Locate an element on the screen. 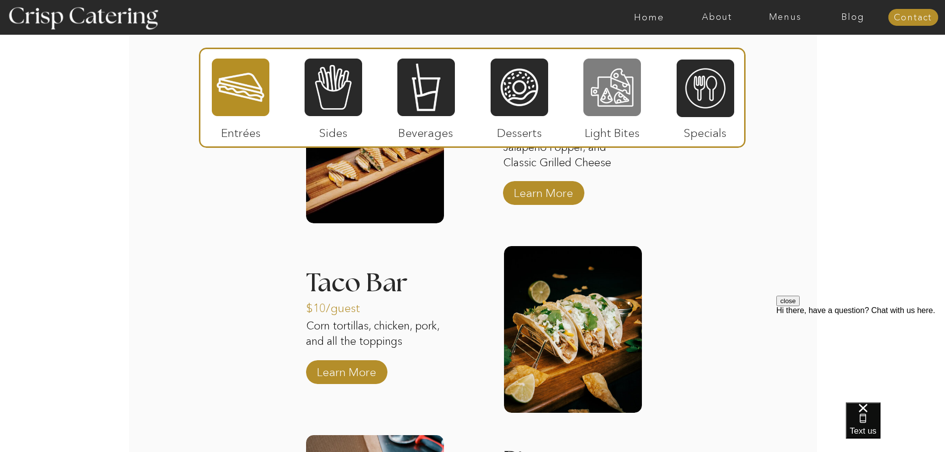 This screenshot has width=945, height=452. nav: Blog is located at coordinates (853, 17).